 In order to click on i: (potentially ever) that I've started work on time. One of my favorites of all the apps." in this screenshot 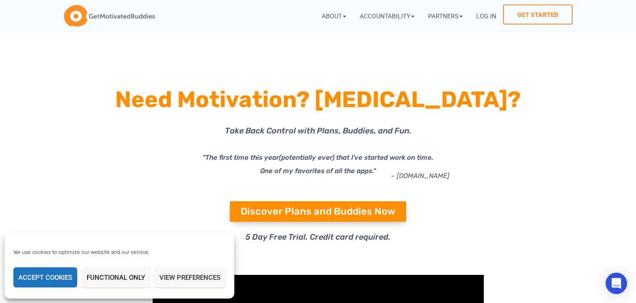, I will do `click(347, 164)`.